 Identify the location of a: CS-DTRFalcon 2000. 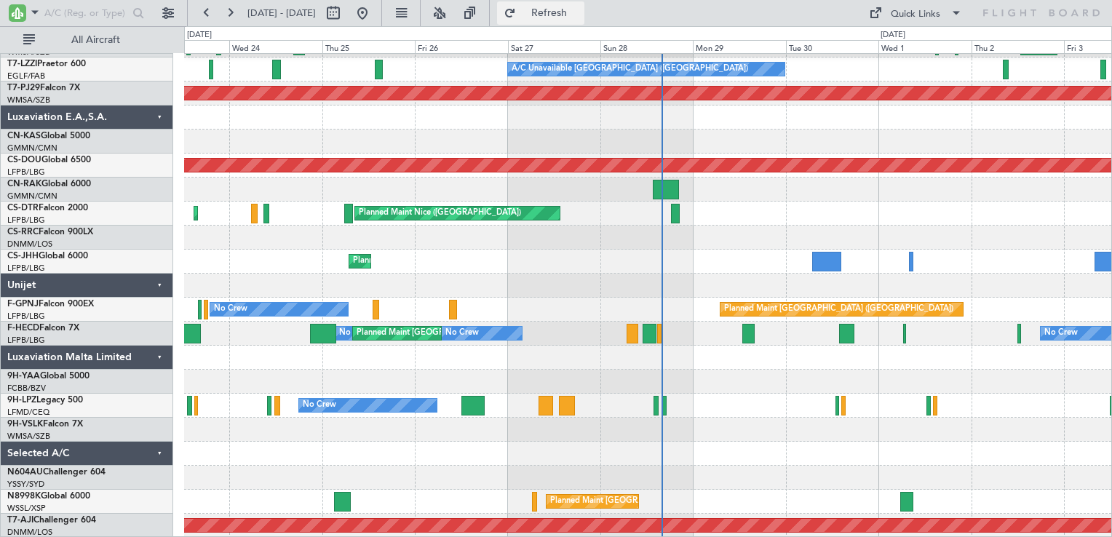
(47, 208).